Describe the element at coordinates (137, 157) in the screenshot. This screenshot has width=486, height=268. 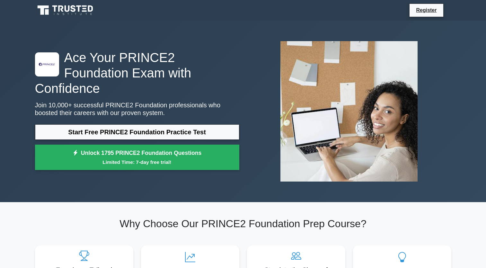
I see `a: Unlock 1795 PRINCE2 Foundation QuestionsLimited Time: 7-day free trial!` at that location.